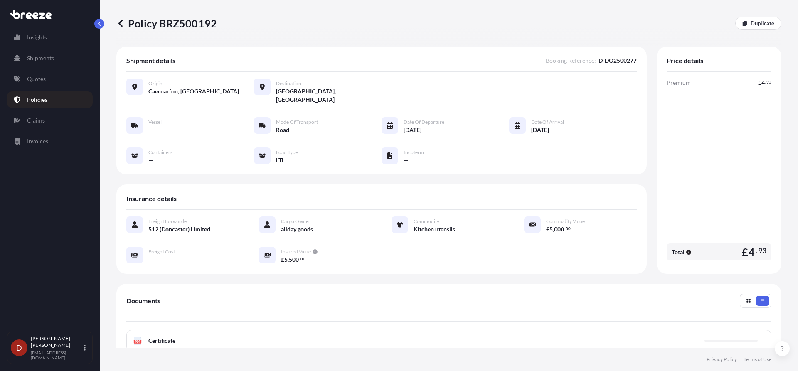 This screenshot has height=371, width=798. Describe the element at coordinates (50, 58) in the screenshot. I see `a: Shipments` at that location.